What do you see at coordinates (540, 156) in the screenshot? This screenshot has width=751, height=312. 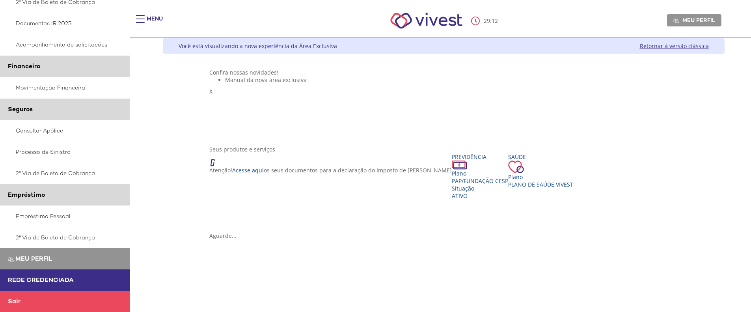 I see `div: Saúde` at bounding box center [540, 156].